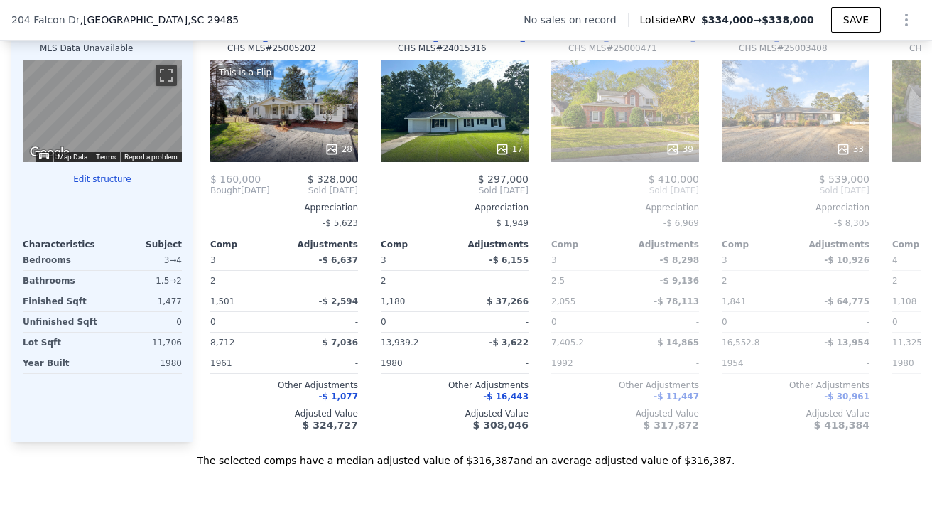 The width and height of the screenshot is (932, 526). I want to click on span: -$ 6,637, so click(338, 260).